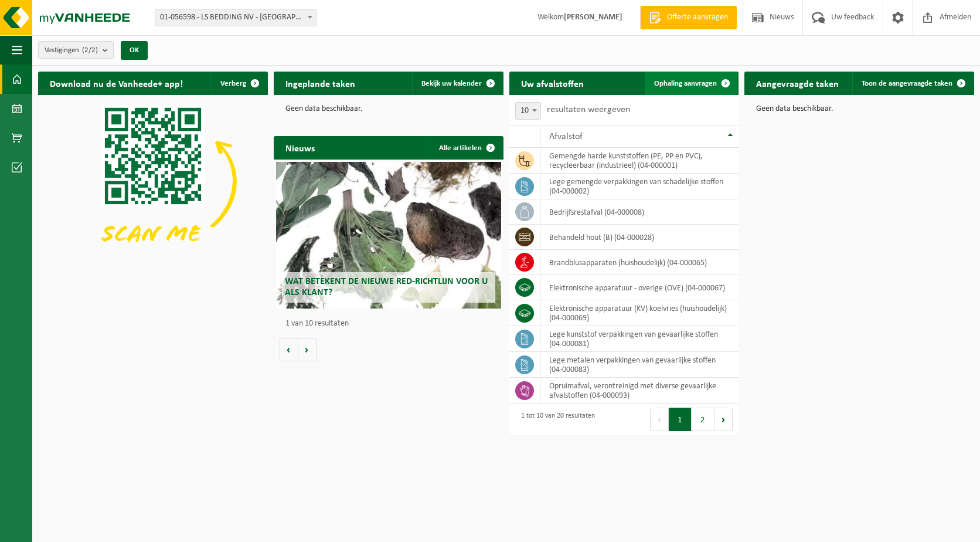  Describe the element at coordinates (913, 83) in the screenshot. I see `a: Toon de aangevraagde taken` at that location.